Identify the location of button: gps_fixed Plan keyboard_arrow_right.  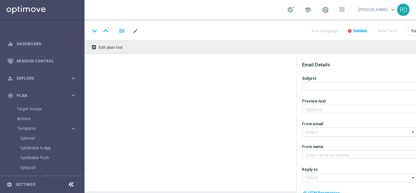
(42, 96).